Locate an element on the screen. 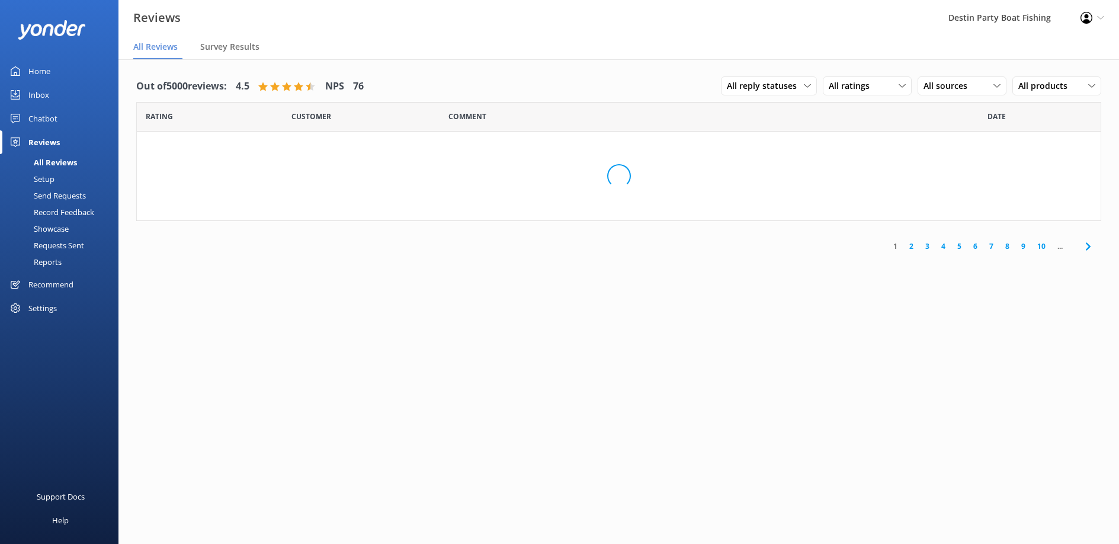 Image resolution: width=1119 pixels, height=544 pixels. a: 3 is located at coordinates (927, 246).